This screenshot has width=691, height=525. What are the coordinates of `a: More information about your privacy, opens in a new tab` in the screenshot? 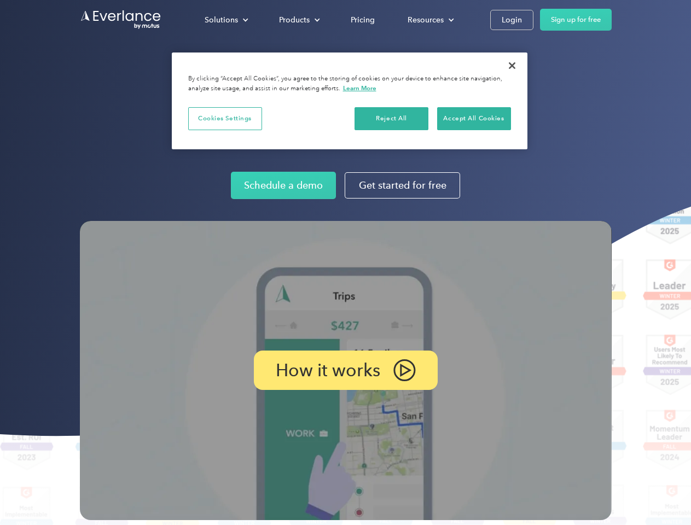 It's located at (359, 88).